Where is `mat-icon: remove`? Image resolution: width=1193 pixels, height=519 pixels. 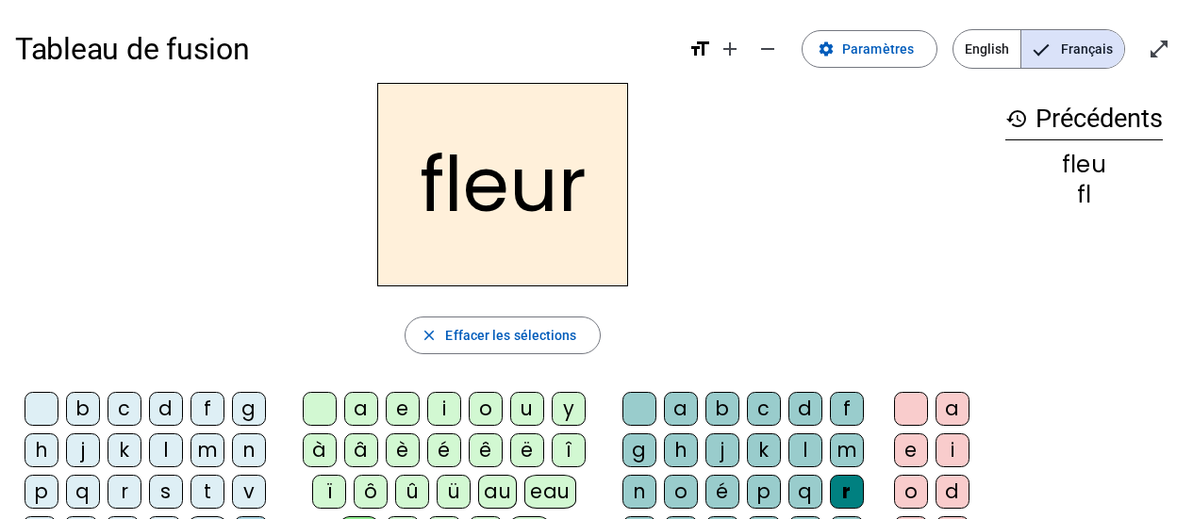 mat-icon: remove is located at coordinates (767, 49).